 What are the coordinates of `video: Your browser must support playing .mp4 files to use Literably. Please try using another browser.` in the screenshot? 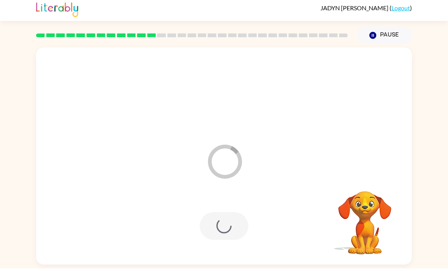 It's located at (365, 220).